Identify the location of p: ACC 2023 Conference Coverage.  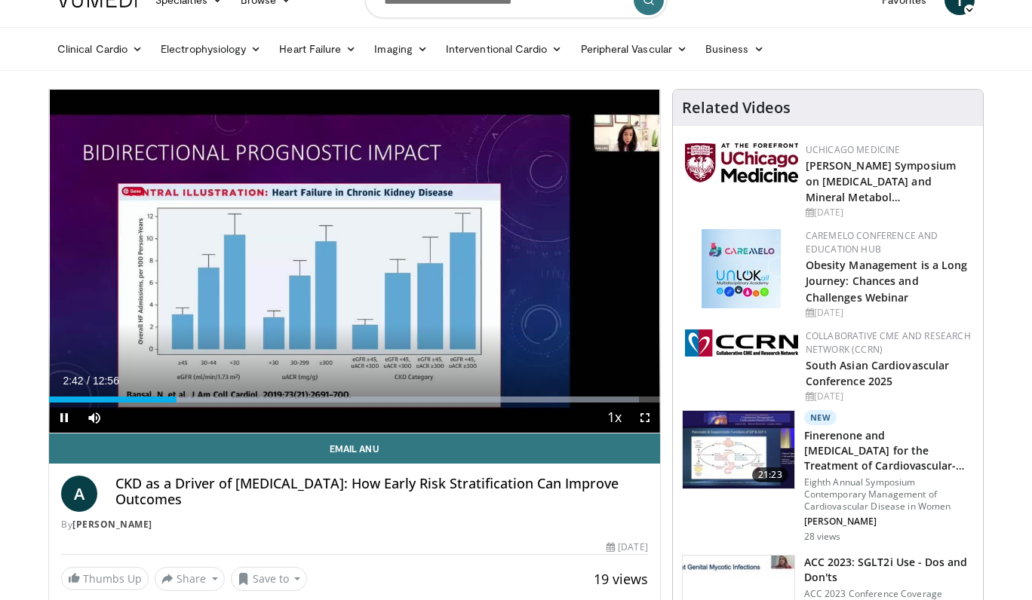
(888, 594).